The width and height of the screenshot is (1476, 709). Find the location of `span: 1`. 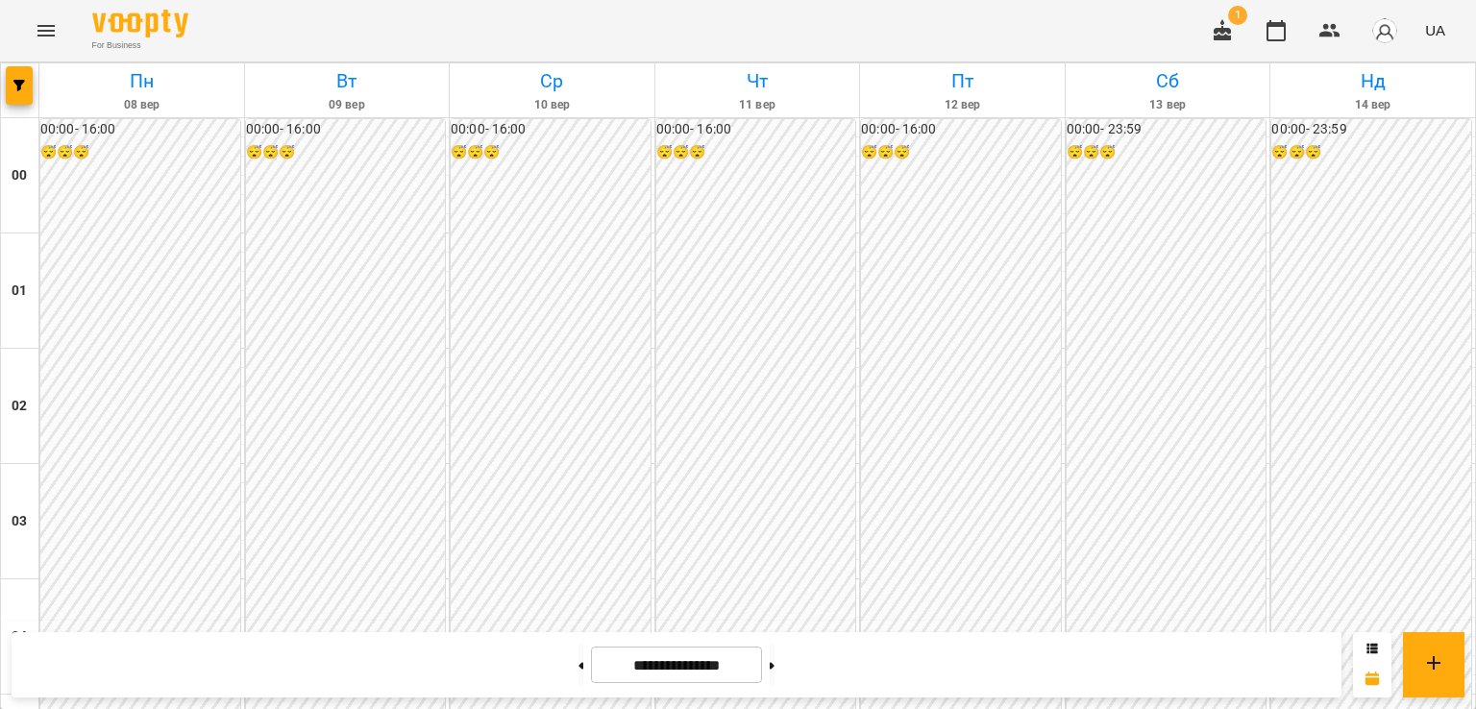

span: 1 is located at coordinates (1238, 15).